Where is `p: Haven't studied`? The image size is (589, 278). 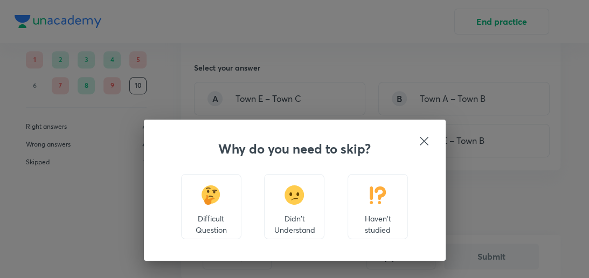
p: Haven't studied is located at coordinates (378, 224).